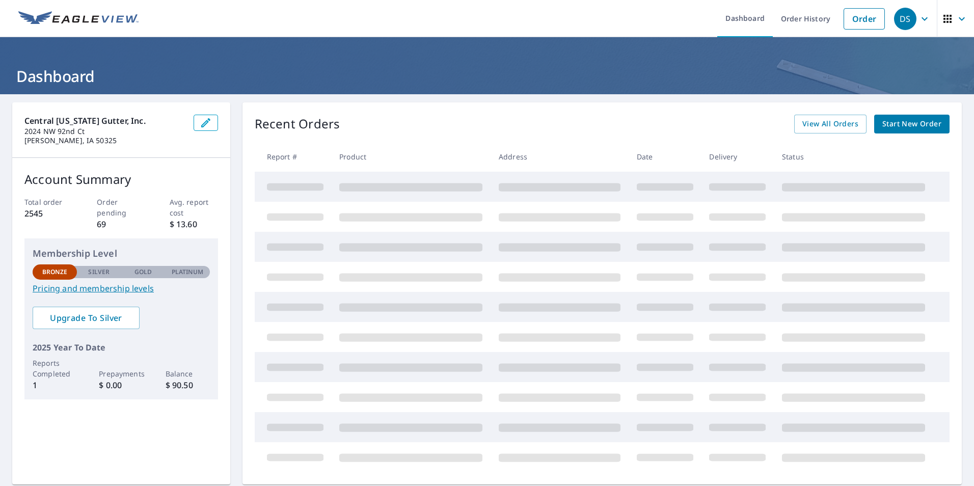  I want to click on p: $ 0.00, so click(121, 385).